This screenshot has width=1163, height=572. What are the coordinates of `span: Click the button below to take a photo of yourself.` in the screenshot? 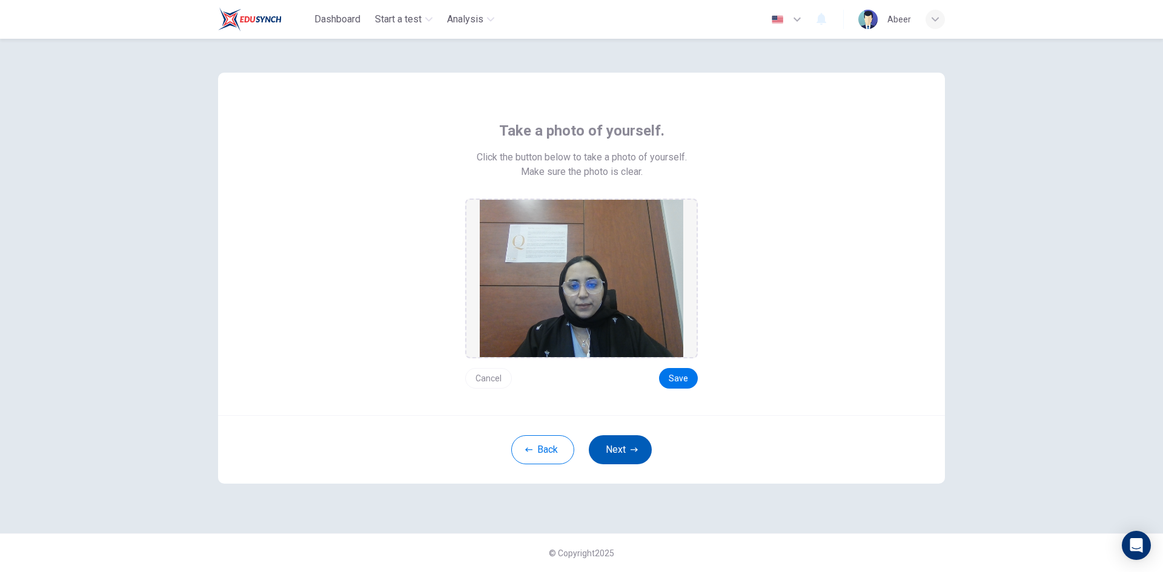 It's located at (581, 157).